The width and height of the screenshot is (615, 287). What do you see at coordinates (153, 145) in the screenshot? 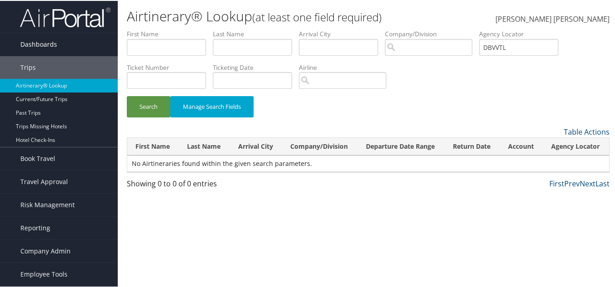
I see `th: First Name: activate to sort column ascending` at bounding box center [153, 145].